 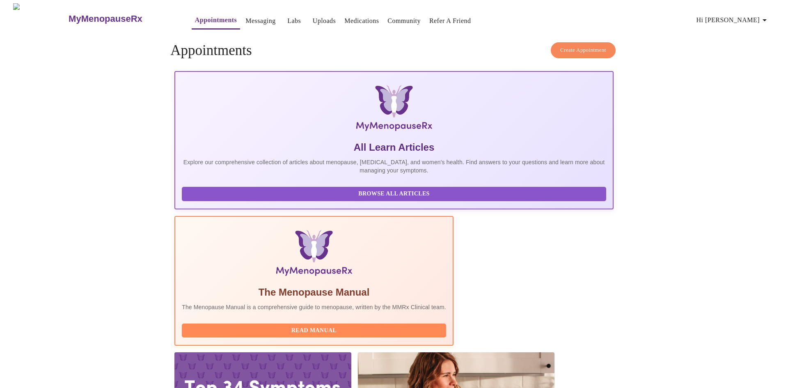 What do you see at coordinates (294, 21) in the screenshot?
I see `button: Labs` at bounding box center [294, 21].